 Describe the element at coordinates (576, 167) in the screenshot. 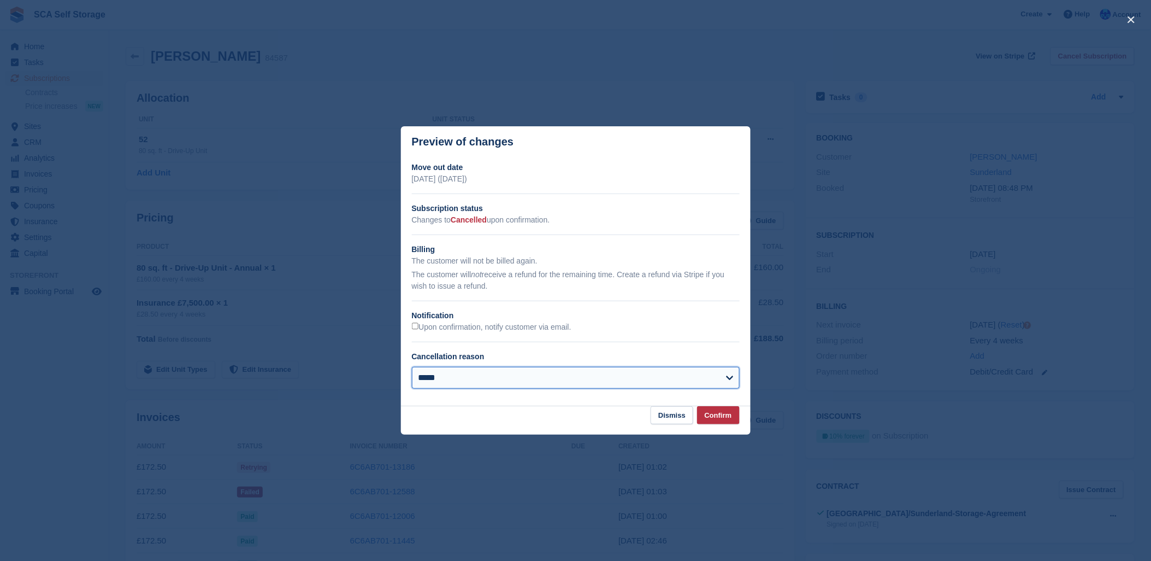

I see `h2: Move out date` at that location.